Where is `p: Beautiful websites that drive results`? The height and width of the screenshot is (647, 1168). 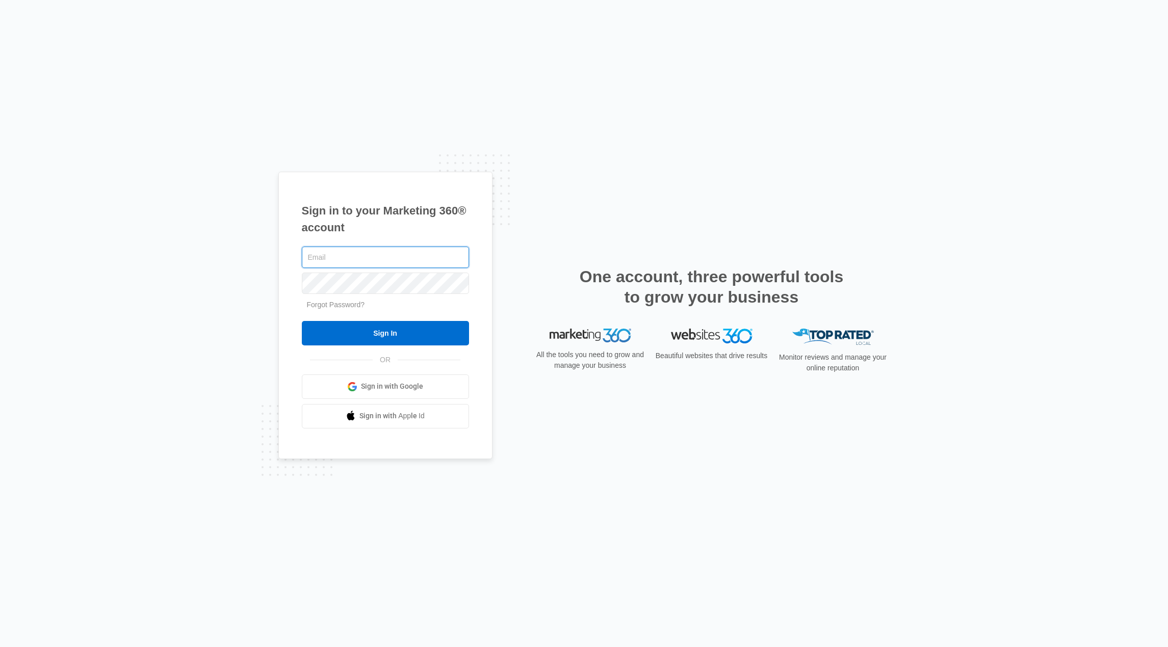
p: Beautiful websites that drive results is located at coordinates (712, 356).